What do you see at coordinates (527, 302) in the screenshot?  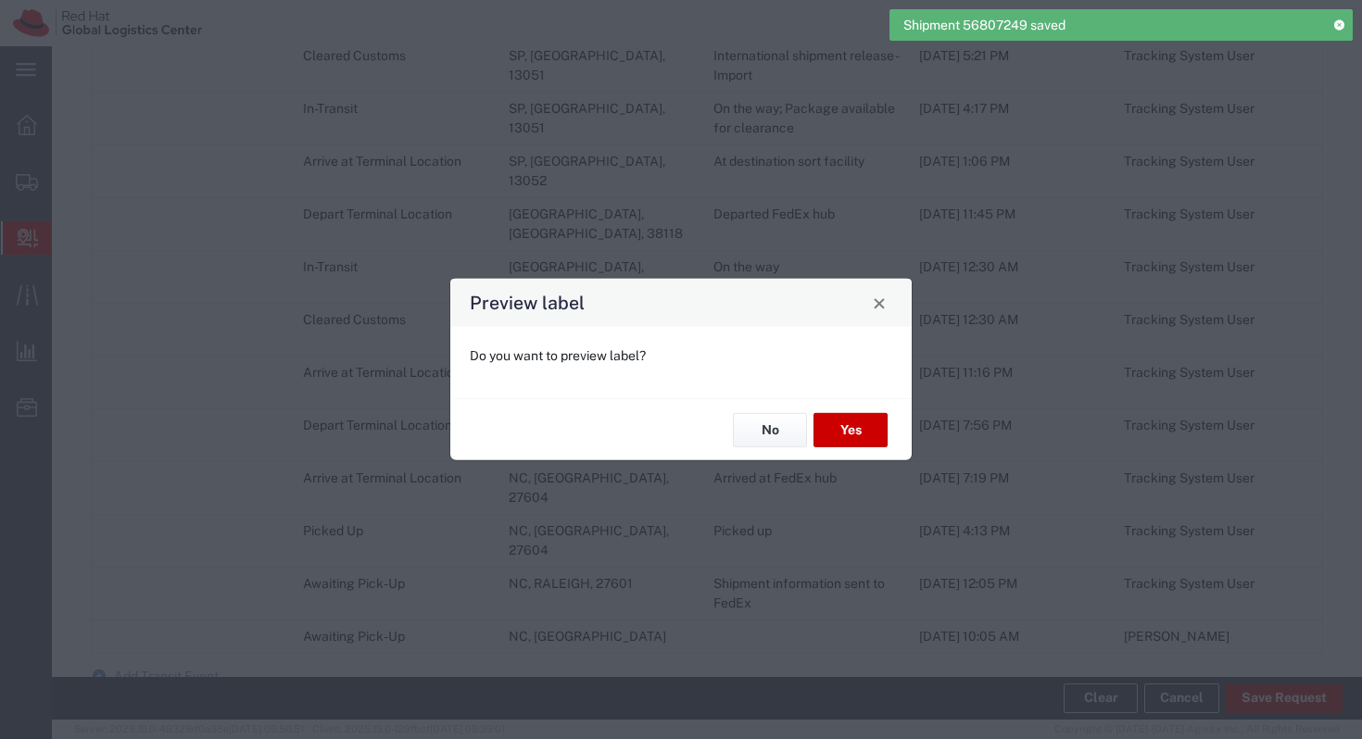 I see `h4: Preview label` at bounding box center [527, 302].